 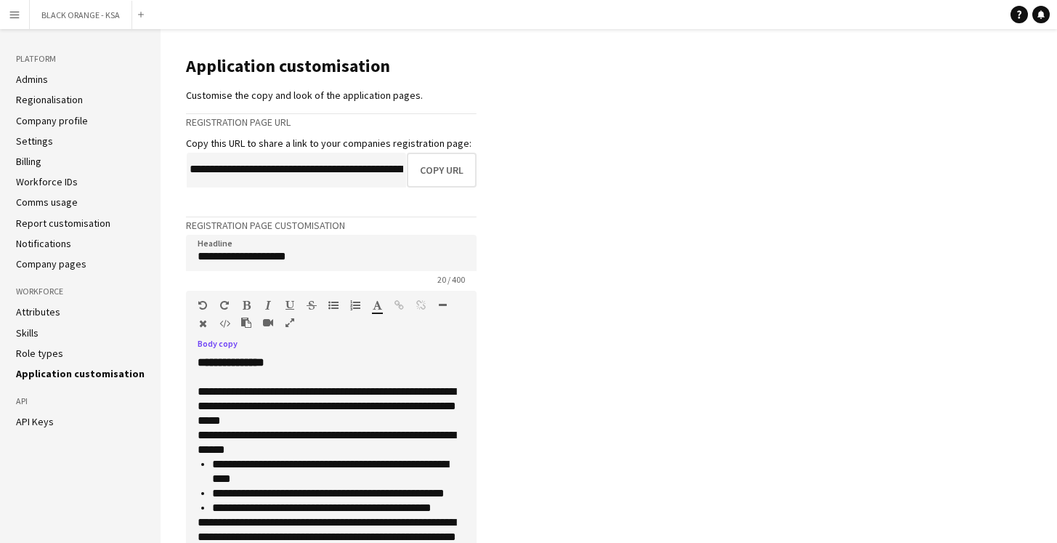 What do you see at coordinates (44, 243) in the screenshot?
I see `a: Notifications` at bounding box center [44, 243].